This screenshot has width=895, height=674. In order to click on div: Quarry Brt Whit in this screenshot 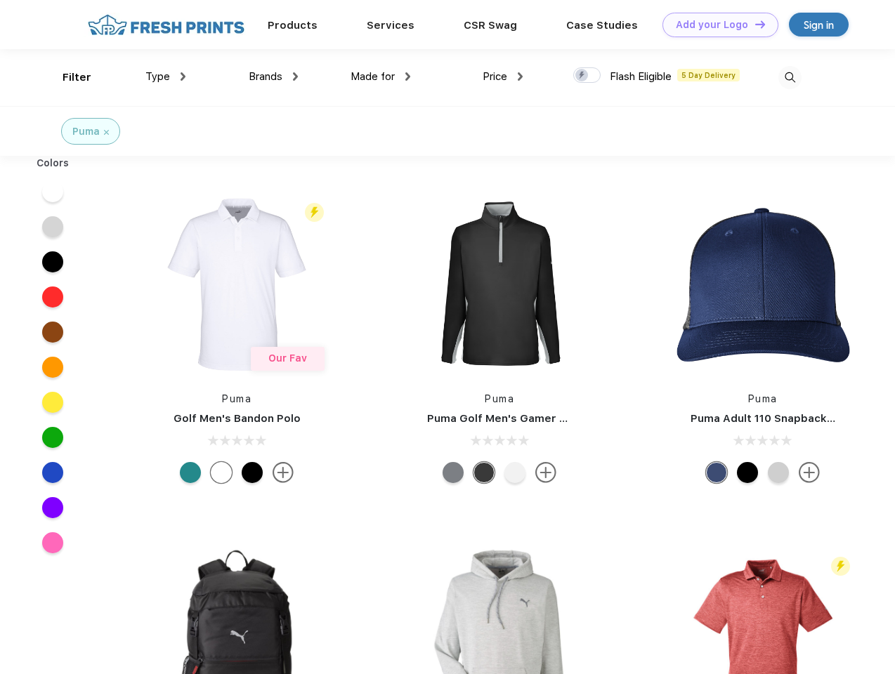, I will do `click(778, 473)`.